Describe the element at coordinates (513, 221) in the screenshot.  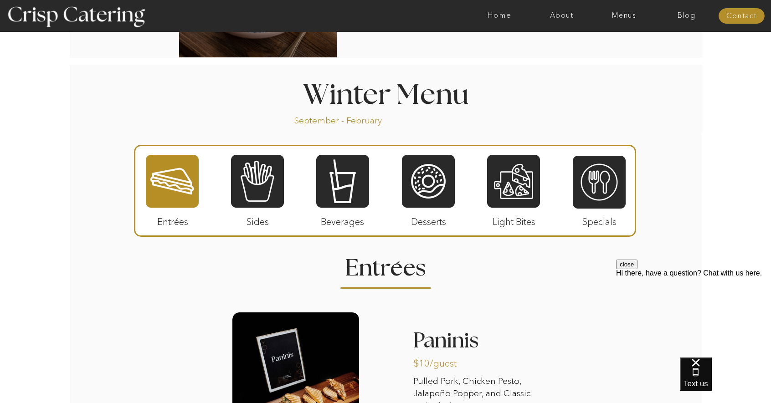
I see `p: Light Bites` at that location.